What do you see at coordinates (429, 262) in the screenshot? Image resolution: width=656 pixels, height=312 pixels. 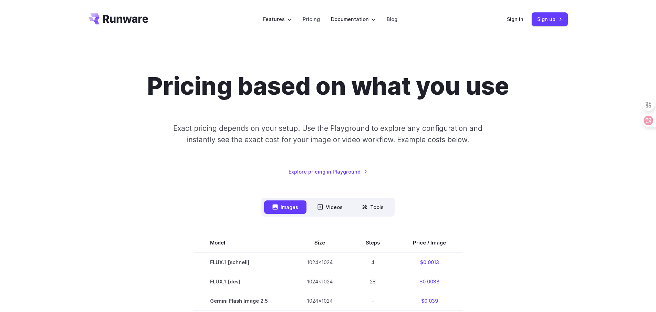 I see `td: $0.0013` at bounding box center [429, 262].